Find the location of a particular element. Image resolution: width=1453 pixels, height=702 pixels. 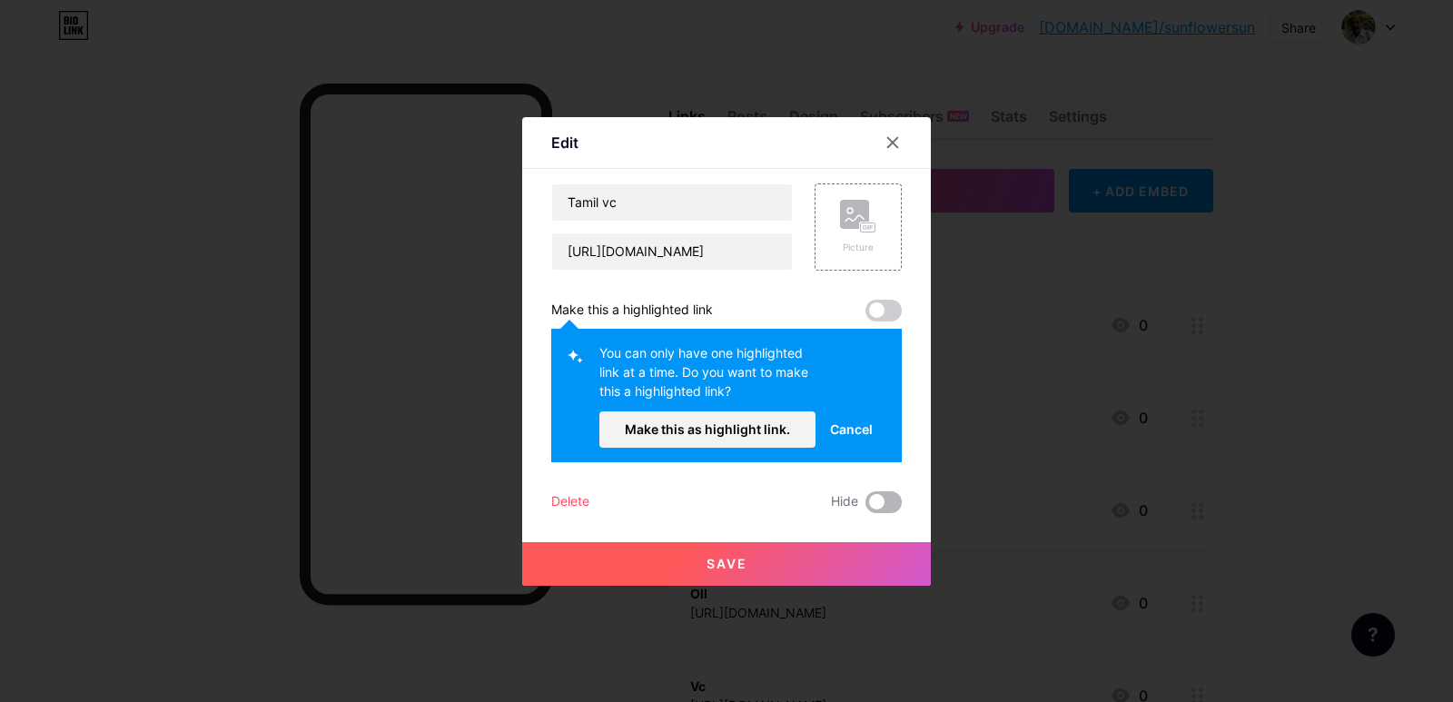

input: Title is located at coordinates (672, 203).